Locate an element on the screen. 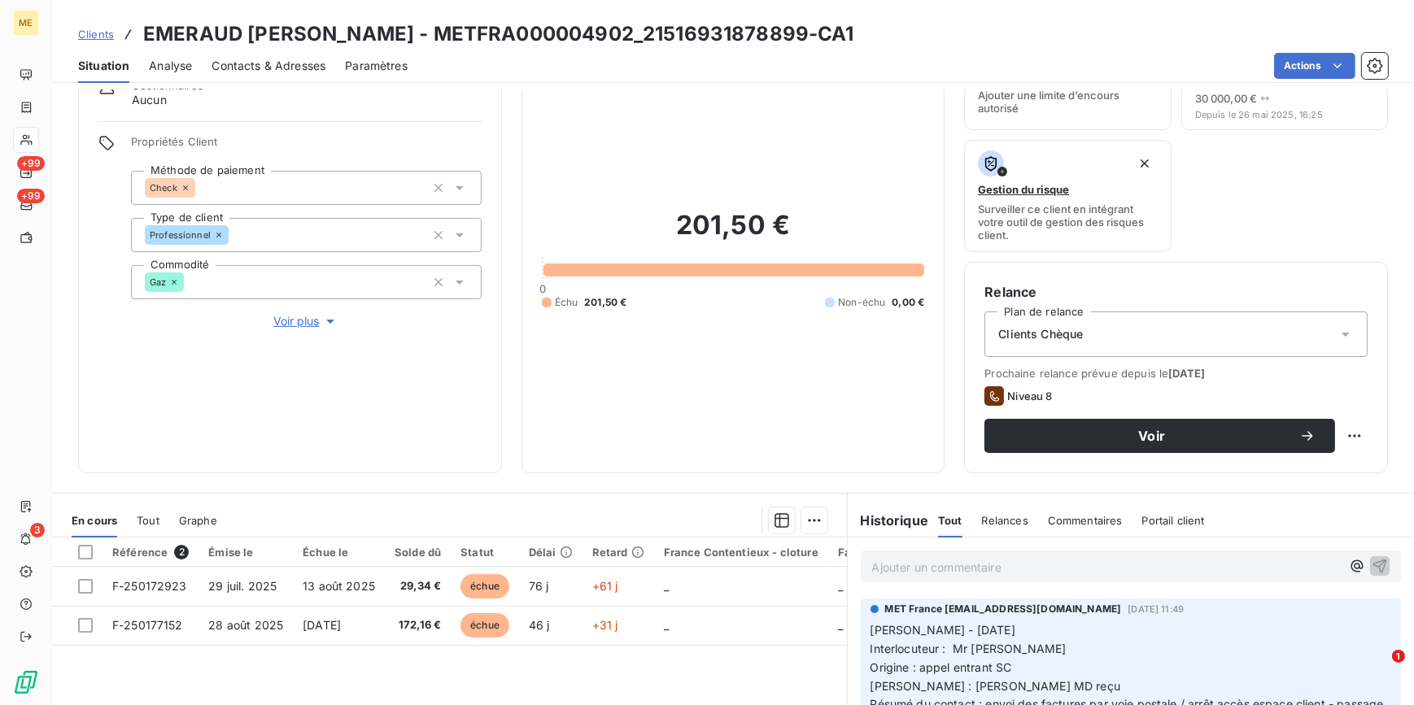 This screenshot has height=705, width=1414. span: Surveiller ce client en intégrant votre outil de gestion des risques client. is located at coordinates (1067, 222).